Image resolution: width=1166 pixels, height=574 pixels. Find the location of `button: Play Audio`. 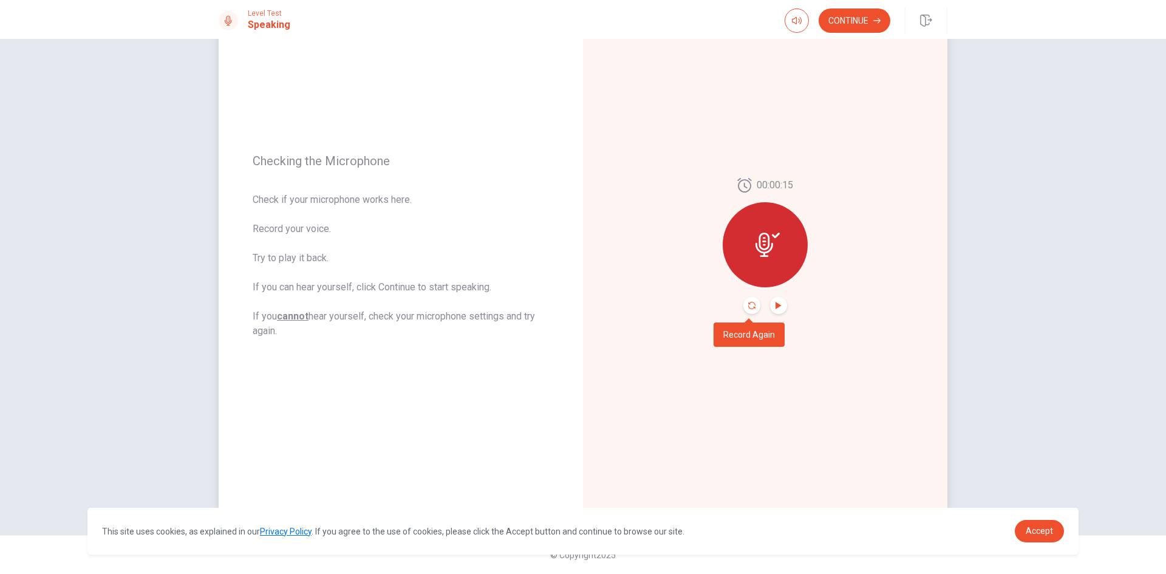

button: Play Audio is located at coordinates (778, 305).